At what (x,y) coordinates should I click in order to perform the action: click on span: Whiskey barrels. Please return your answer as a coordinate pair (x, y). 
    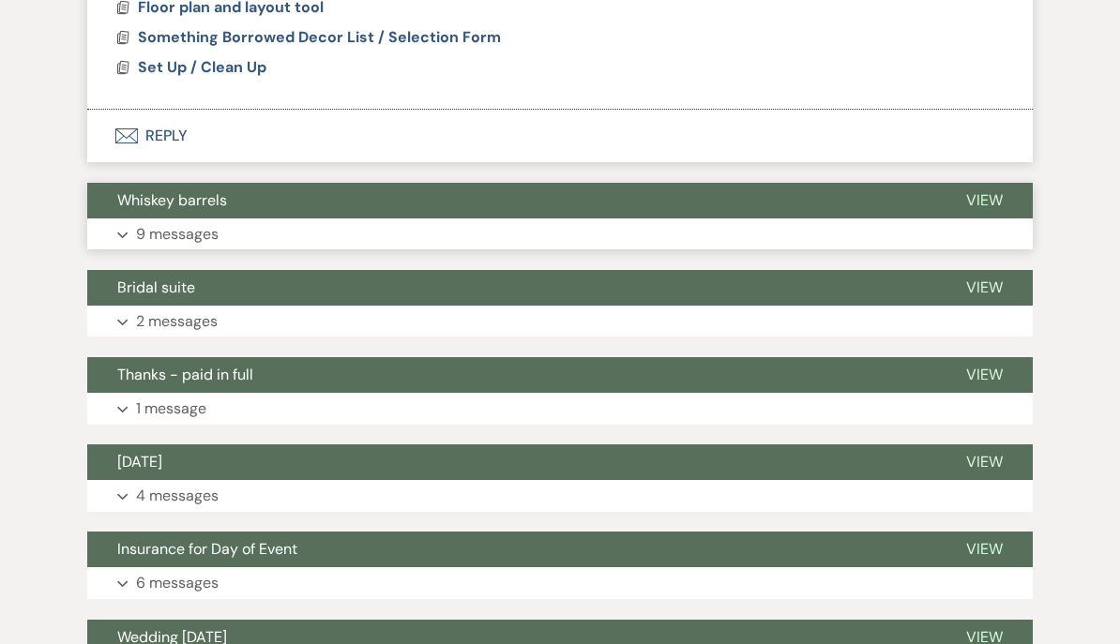
    Looking at the image, I should click on (172, 201).